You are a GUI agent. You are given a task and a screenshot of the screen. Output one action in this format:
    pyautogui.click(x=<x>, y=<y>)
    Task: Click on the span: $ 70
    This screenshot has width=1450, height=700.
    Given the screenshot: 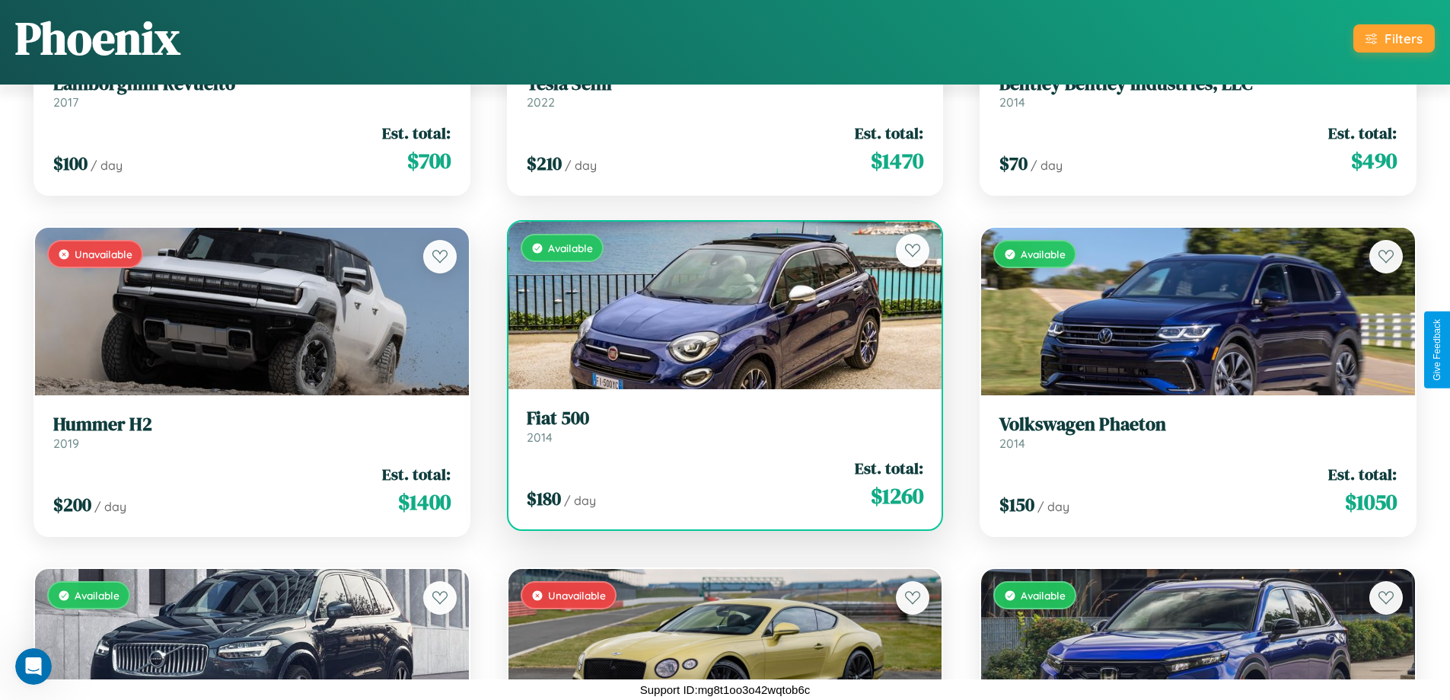 What is the action you would take?
    pyautogui.click(x=1013, y=163)
    